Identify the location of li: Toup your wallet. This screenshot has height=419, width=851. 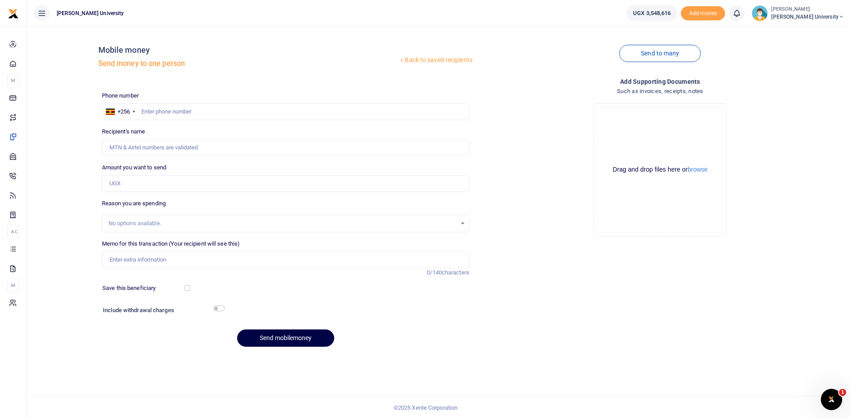
(703, 13).